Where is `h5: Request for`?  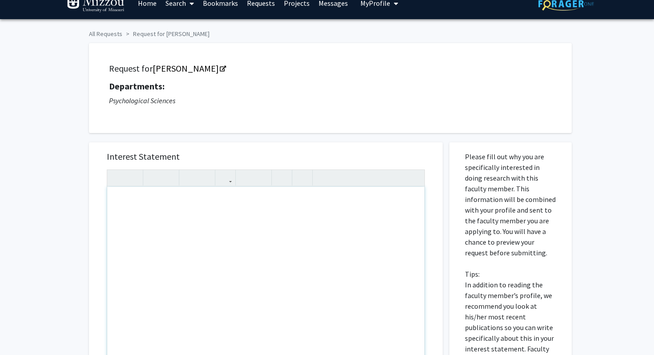 h5: Request for is located at coordinates (330, 69).